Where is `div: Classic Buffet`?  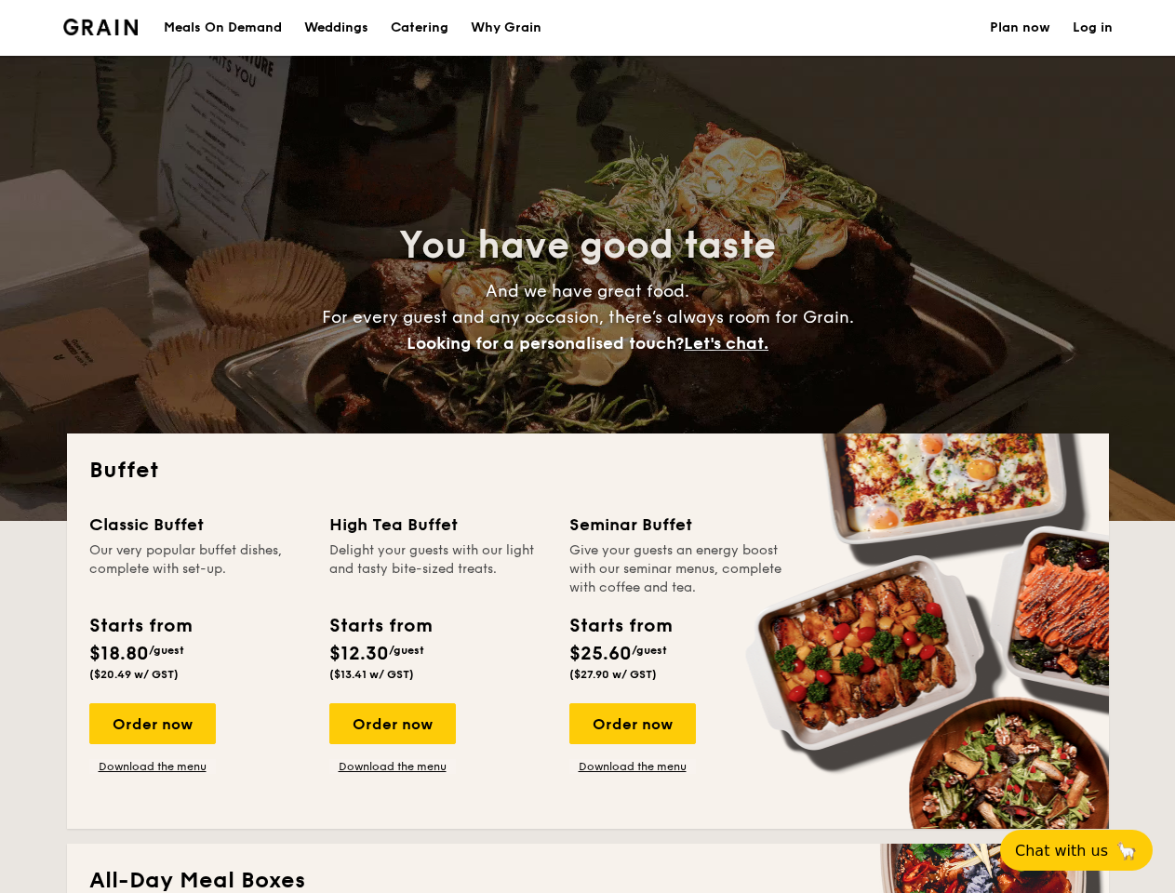 div: Classic Buffet is located at coordinates (198, 525).